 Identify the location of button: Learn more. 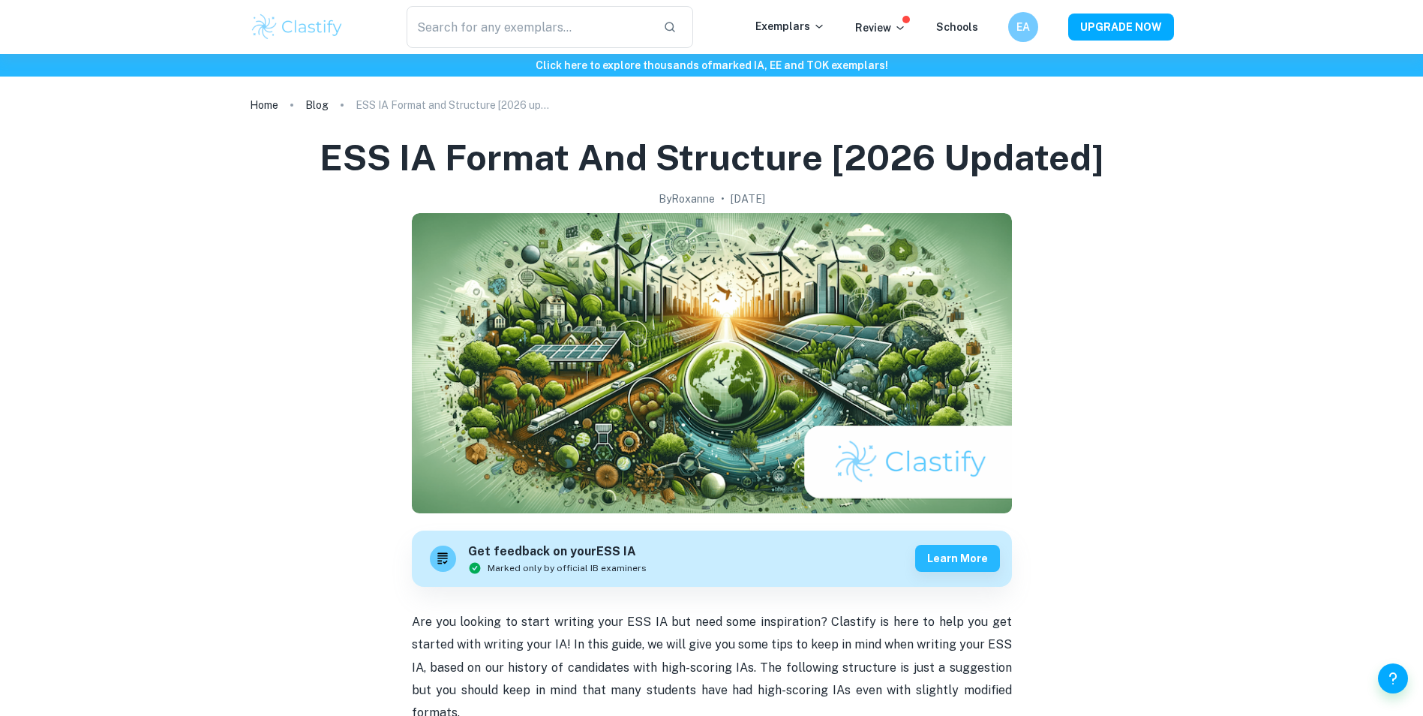
(957, 558).